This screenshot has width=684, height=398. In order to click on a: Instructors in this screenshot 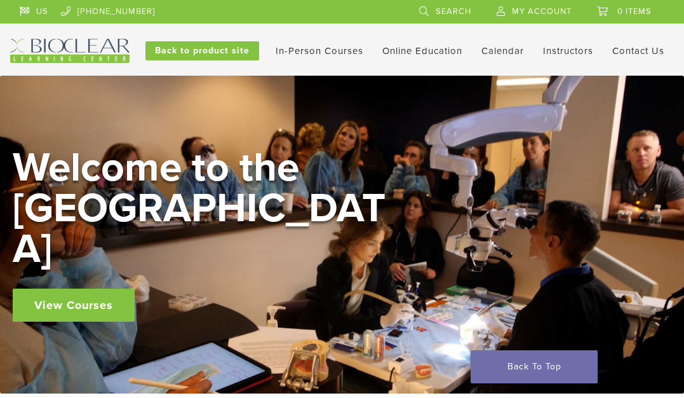, I will do `click(568, 51)`.